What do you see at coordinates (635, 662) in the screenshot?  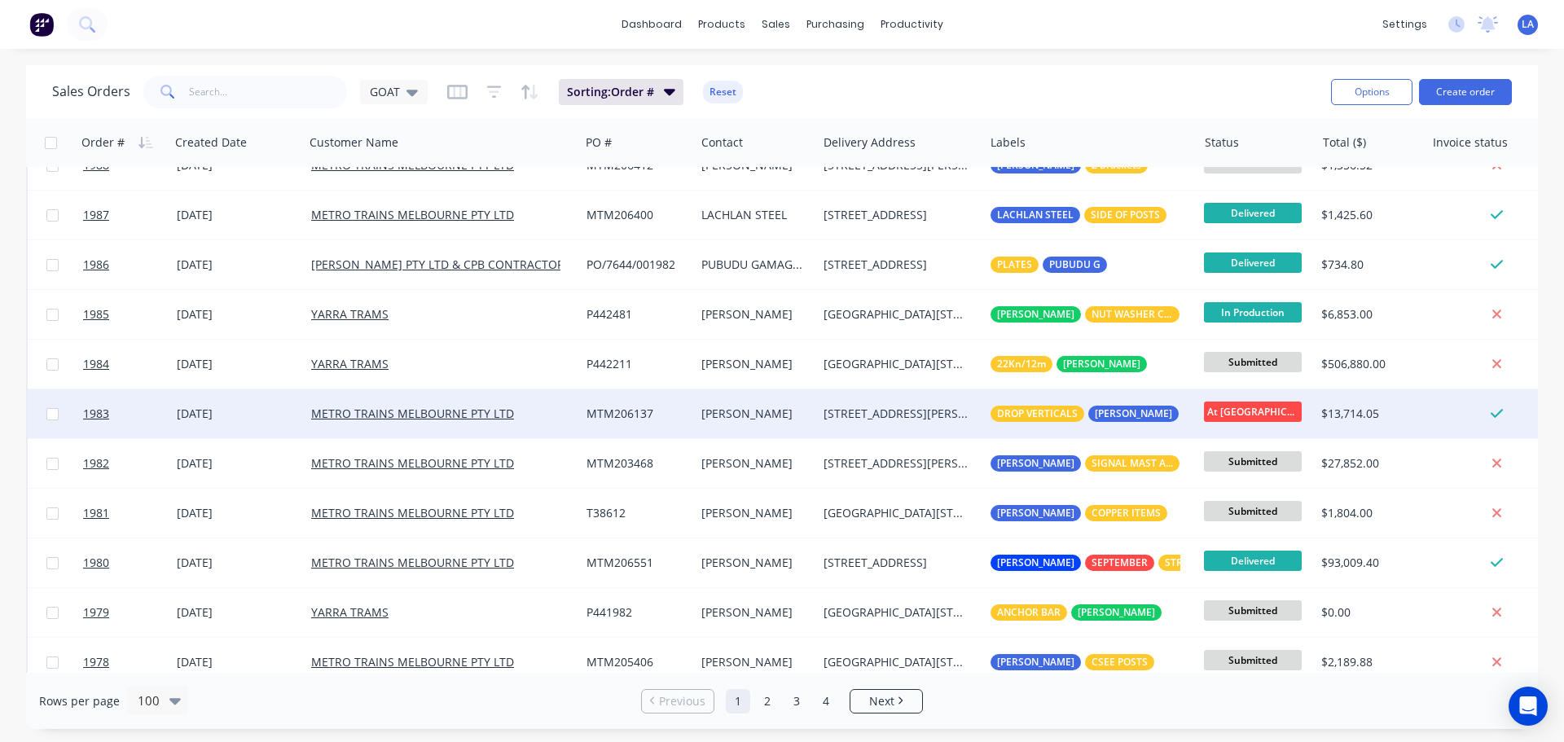 I see `div: MTM205406` at bounding box center [635, 662].